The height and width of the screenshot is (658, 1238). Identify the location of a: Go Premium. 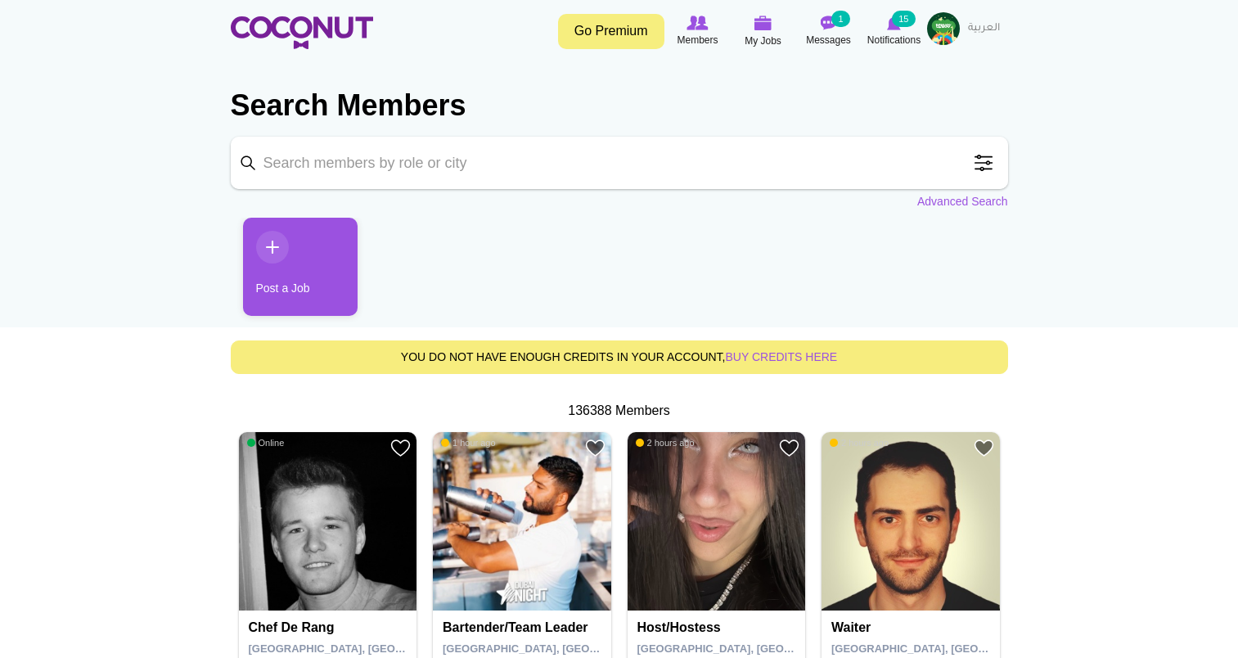
(611, 31).